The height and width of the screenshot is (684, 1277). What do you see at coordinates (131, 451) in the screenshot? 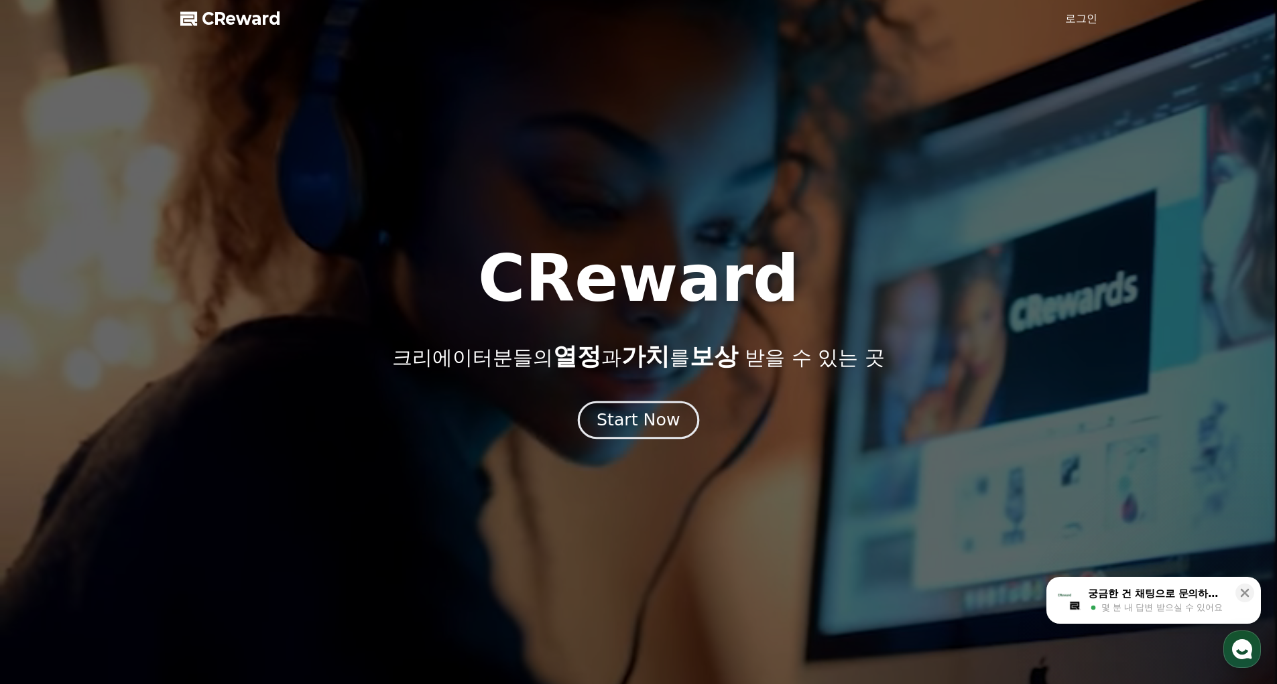
I see `span: 대화` at bounding box center [131, 451].